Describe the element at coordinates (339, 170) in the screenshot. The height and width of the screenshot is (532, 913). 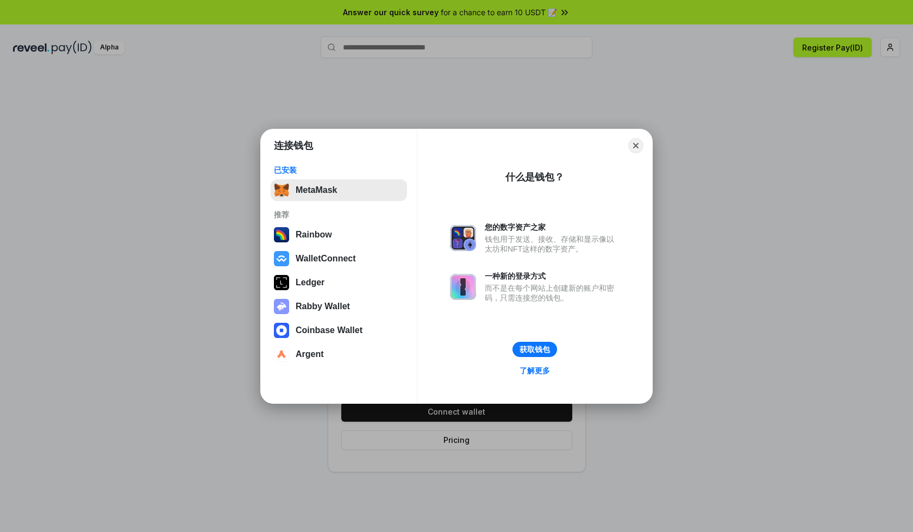
I see `div: 已安装` at that location.